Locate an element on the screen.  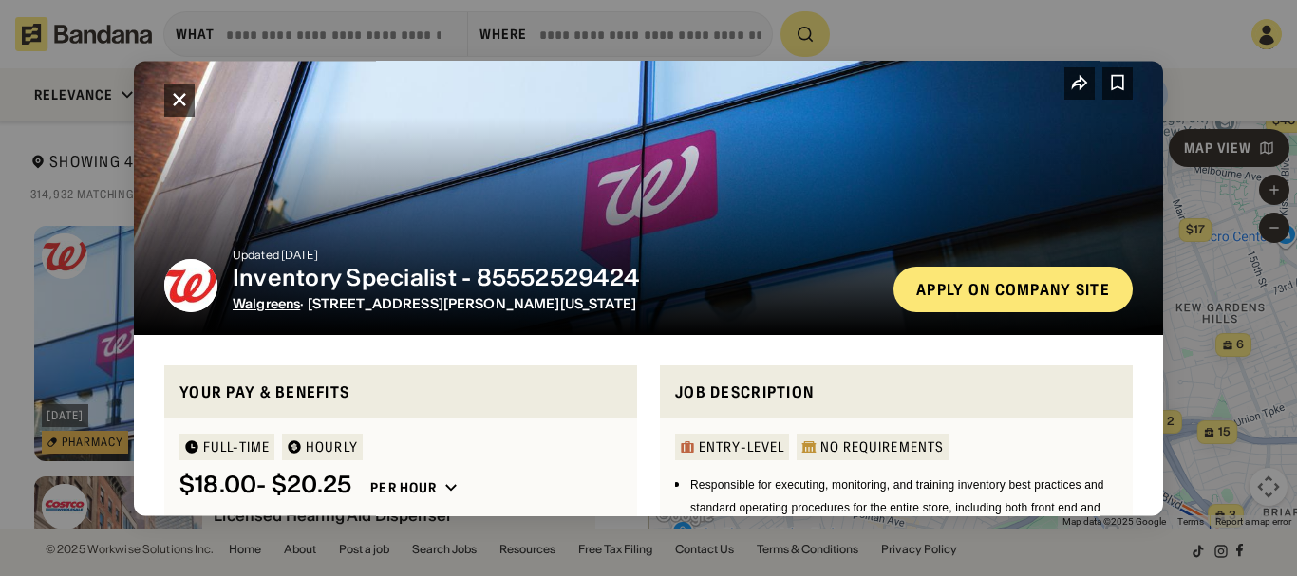
div: Job Description is located at coordinates (896, 391).